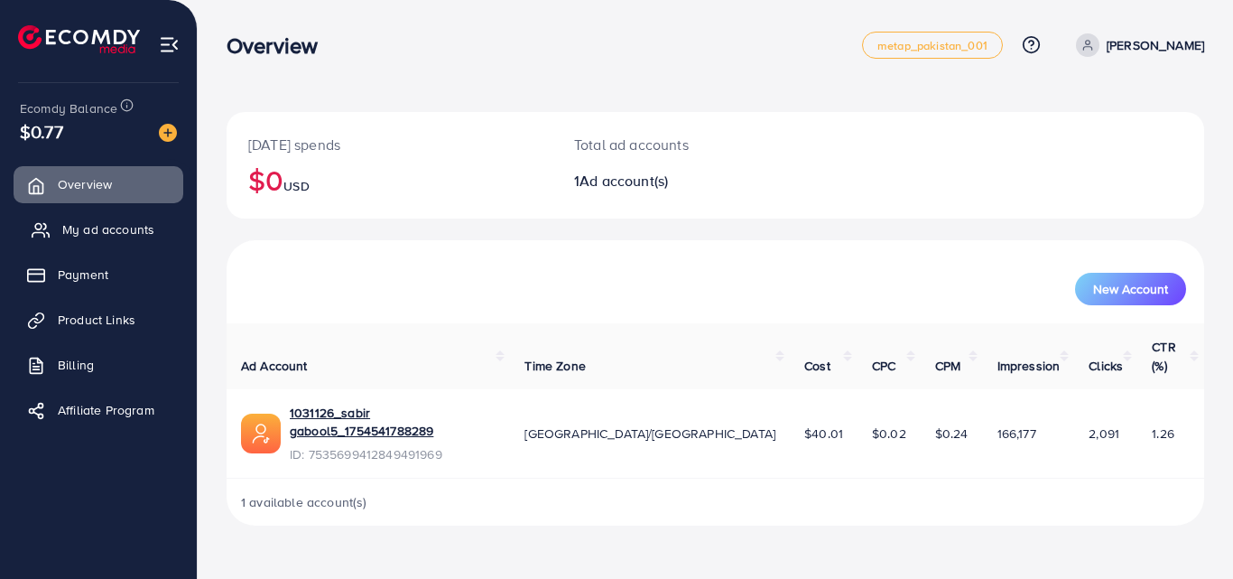  I want to click on a: Billing, so click(98, 365).